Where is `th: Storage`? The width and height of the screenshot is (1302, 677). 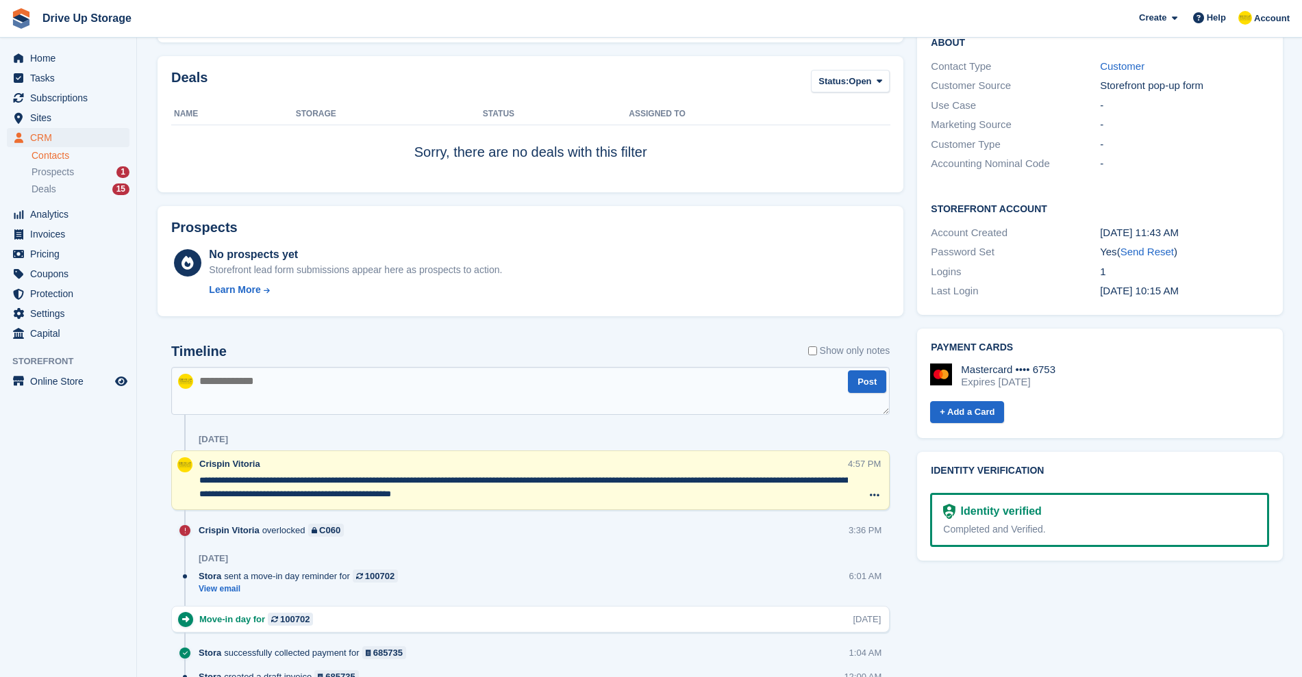
th: Storage is located at coordinates (389, 114).